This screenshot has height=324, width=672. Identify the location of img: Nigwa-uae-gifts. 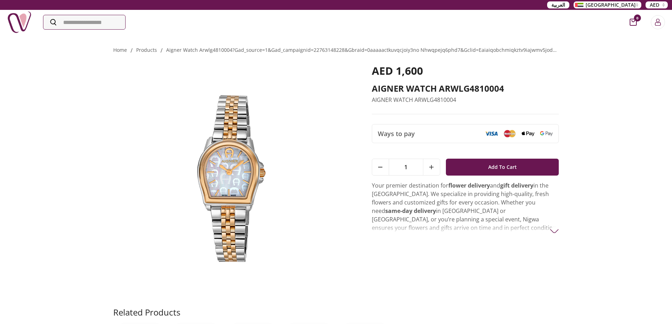
(19, 22).